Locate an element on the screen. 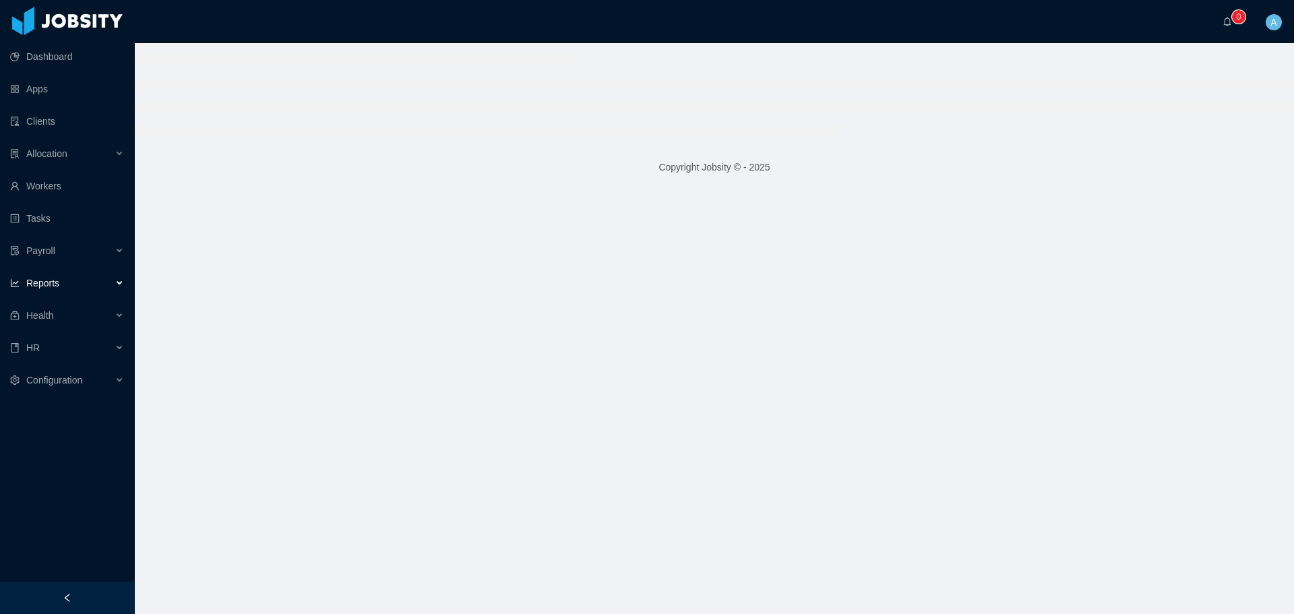  span: Health is located at coordinates (40, 316).